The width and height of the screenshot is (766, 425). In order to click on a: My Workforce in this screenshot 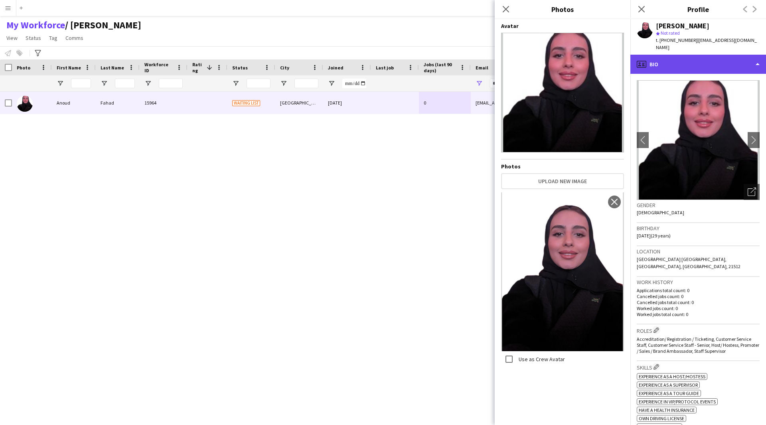, I will do `click(35, 25)`.